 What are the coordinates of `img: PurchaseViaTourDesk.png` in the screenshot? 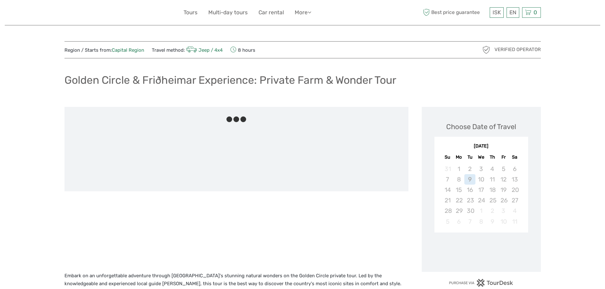 It's located at (481, 283).